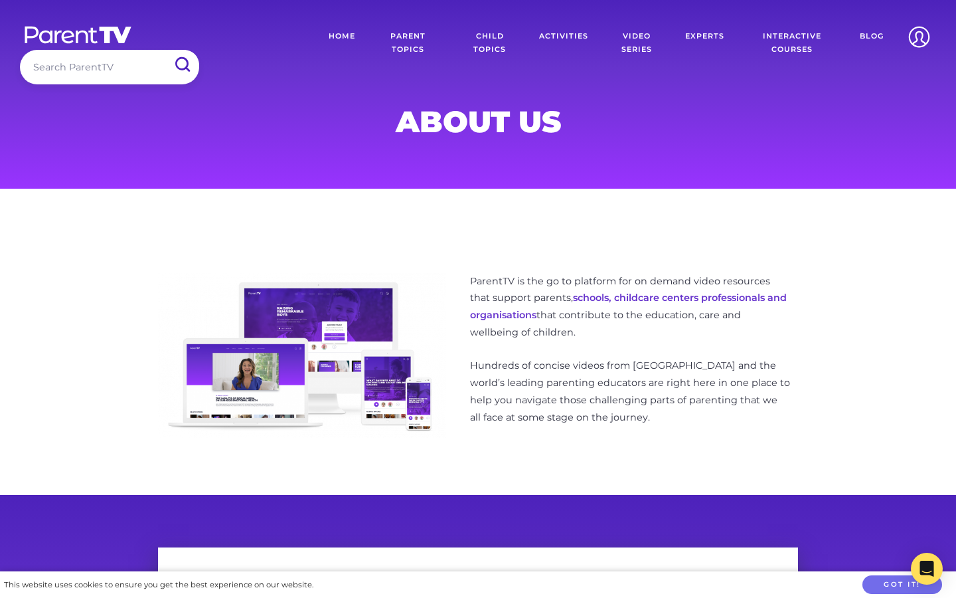  What do you see at coordinates (927, 569) in the screenshot?
I see `div: Open Intercom Messenger` at bounding box center [927, 569].